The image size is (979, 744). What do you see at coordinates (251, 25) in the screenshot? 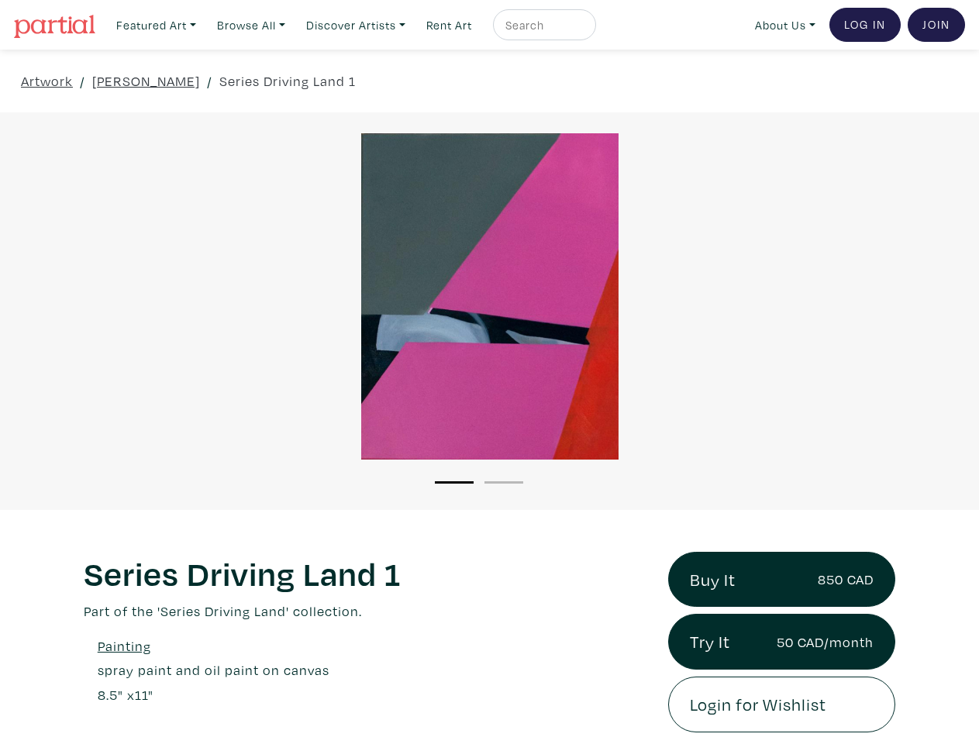
I see `a: Browse All` at bounding box center [251, 25].